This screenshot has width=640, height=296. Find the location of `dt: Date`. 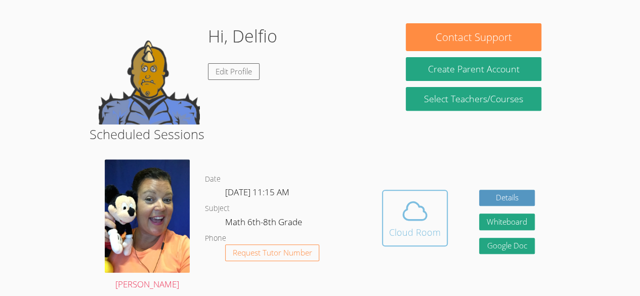

dt: Date is located at coordinates (213, 179).